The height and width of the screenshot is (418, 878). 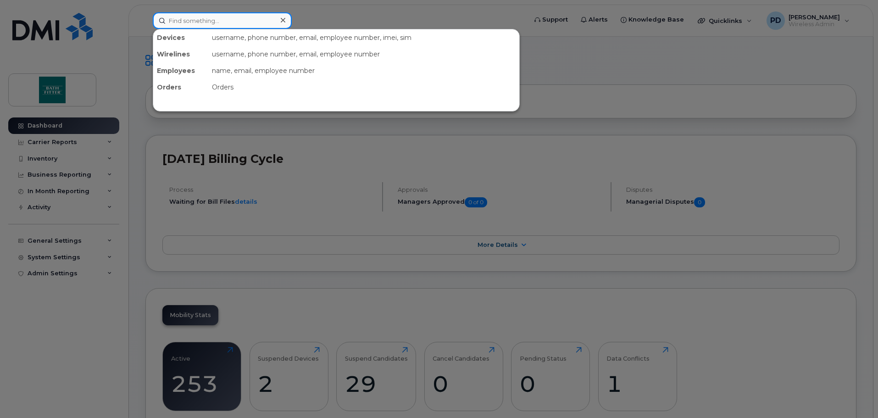 I want to click on div: Employees, so click(x=181, y=71).